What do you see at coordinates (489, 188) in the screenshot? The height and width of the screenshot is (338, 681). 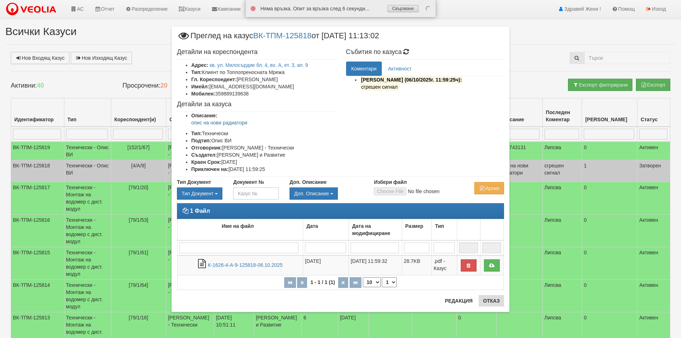 I see `button: Архив` at bounding box center [489, 188].